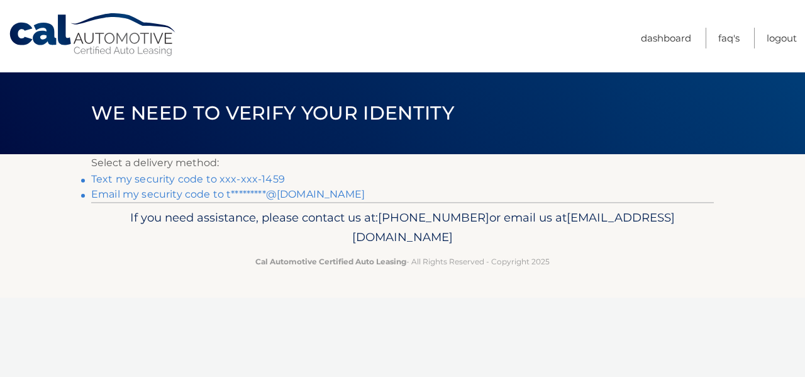  I want to click on a: Text my security code to xxx-xxx-1459, so click(188, 179).